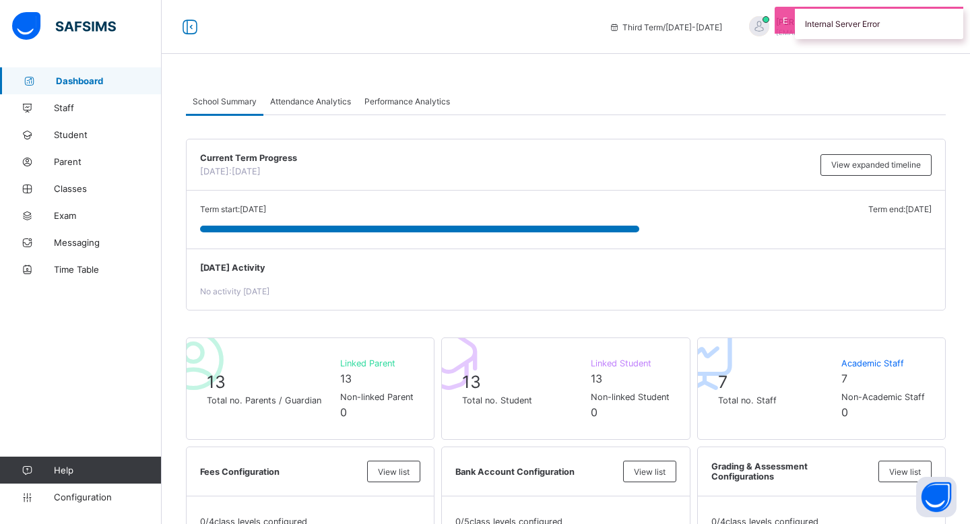 This screenshot has height=524, width=970. Describe the element at coordinates (108, 189) in the screenshot. I see `span: Classes` at that location.